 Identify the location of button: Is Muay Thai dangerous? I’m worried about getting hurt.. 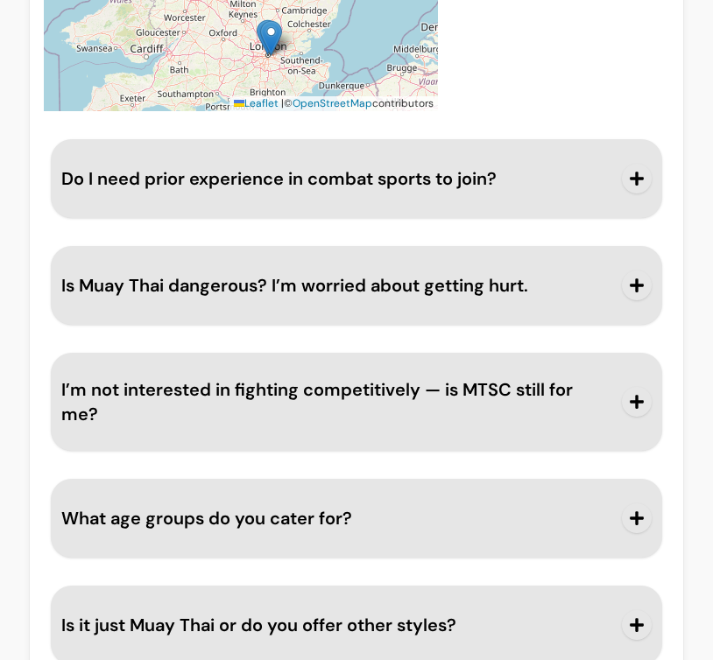
(356, 285).